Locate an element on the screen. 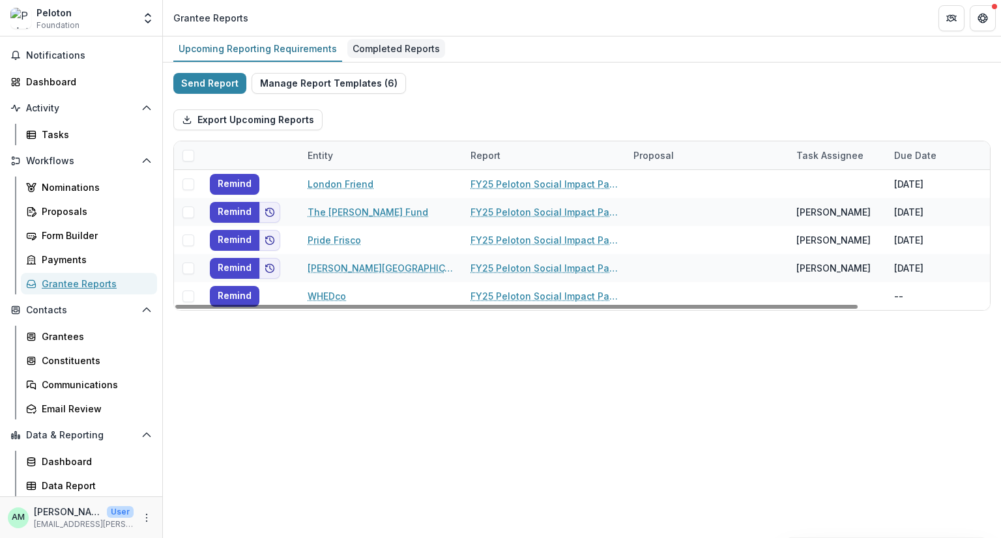 This screenshot has height=538, width=1001. div: Upcoming Reporting Requirements is located at coordinates (257, 48).